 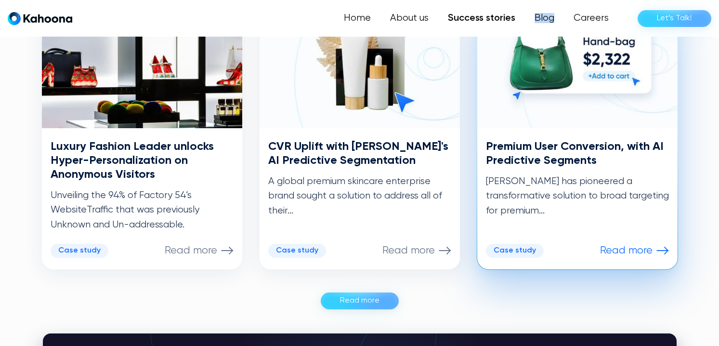 What do you see at coordinates (544, 18) in the screenshot?
I see `a: Blog` at bounding box center [544, 18].